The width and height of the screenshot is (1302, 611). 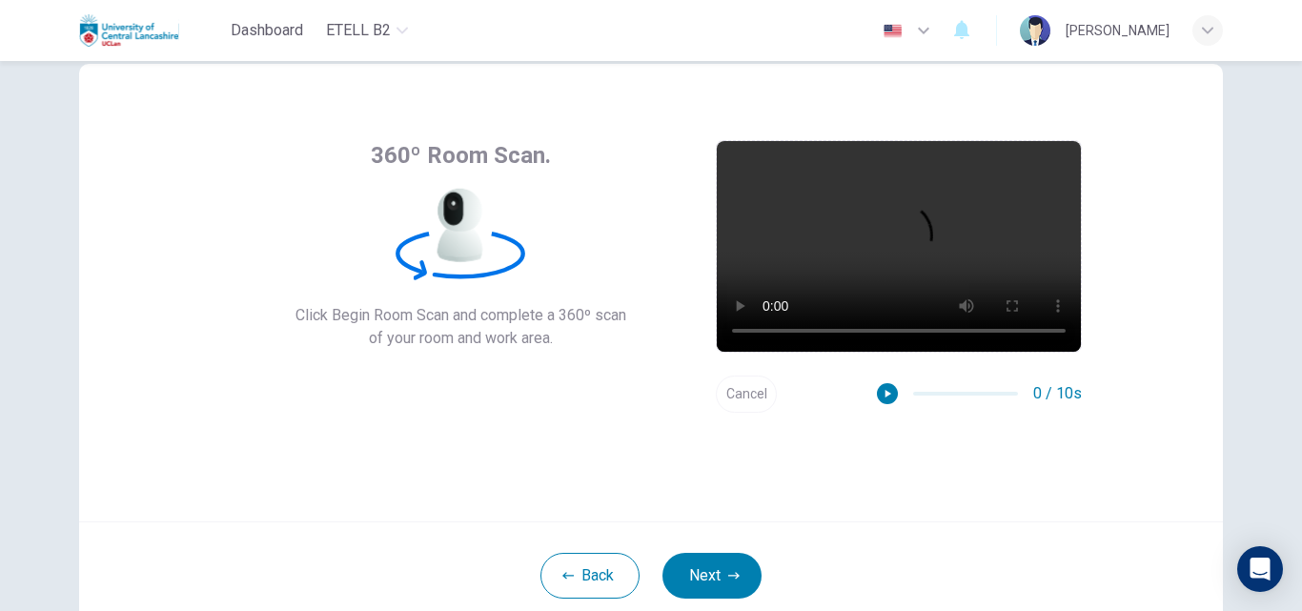 What do you see at coordinates (129, 30) in the screenshot?
I see `img: Uclan logo` at bounding box center [129, 30].